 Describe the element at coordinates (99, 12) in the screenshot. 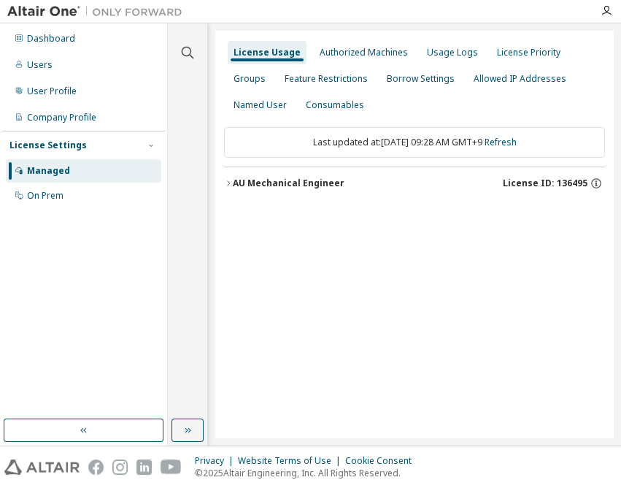

I see `img: Altair One` at that location.